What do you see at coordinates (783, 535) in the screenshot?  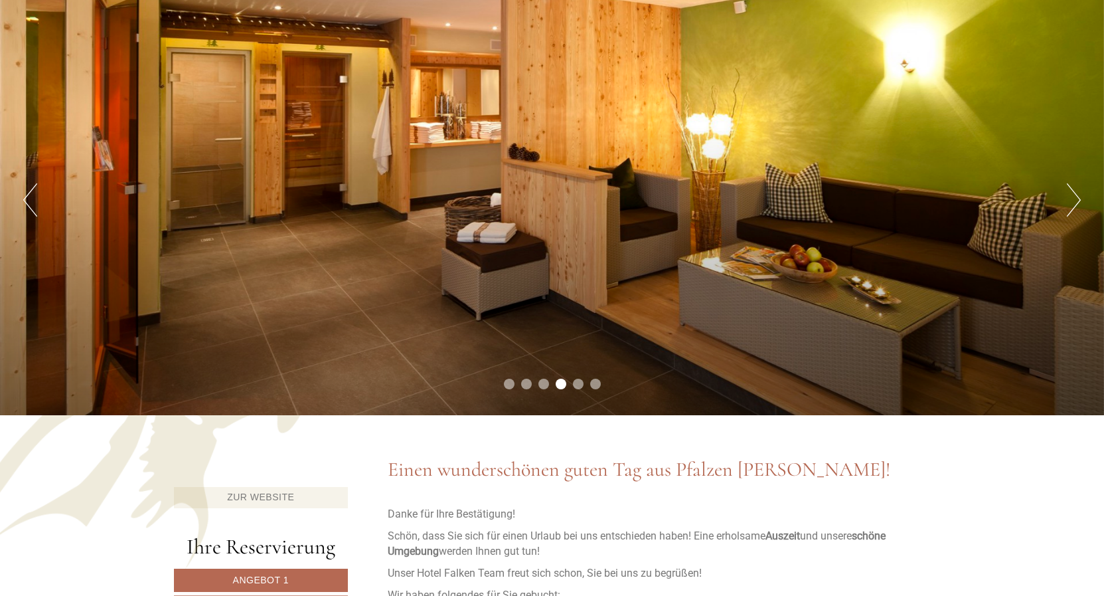 I see `strong: Auszeit` at bounding box center [783, 535].